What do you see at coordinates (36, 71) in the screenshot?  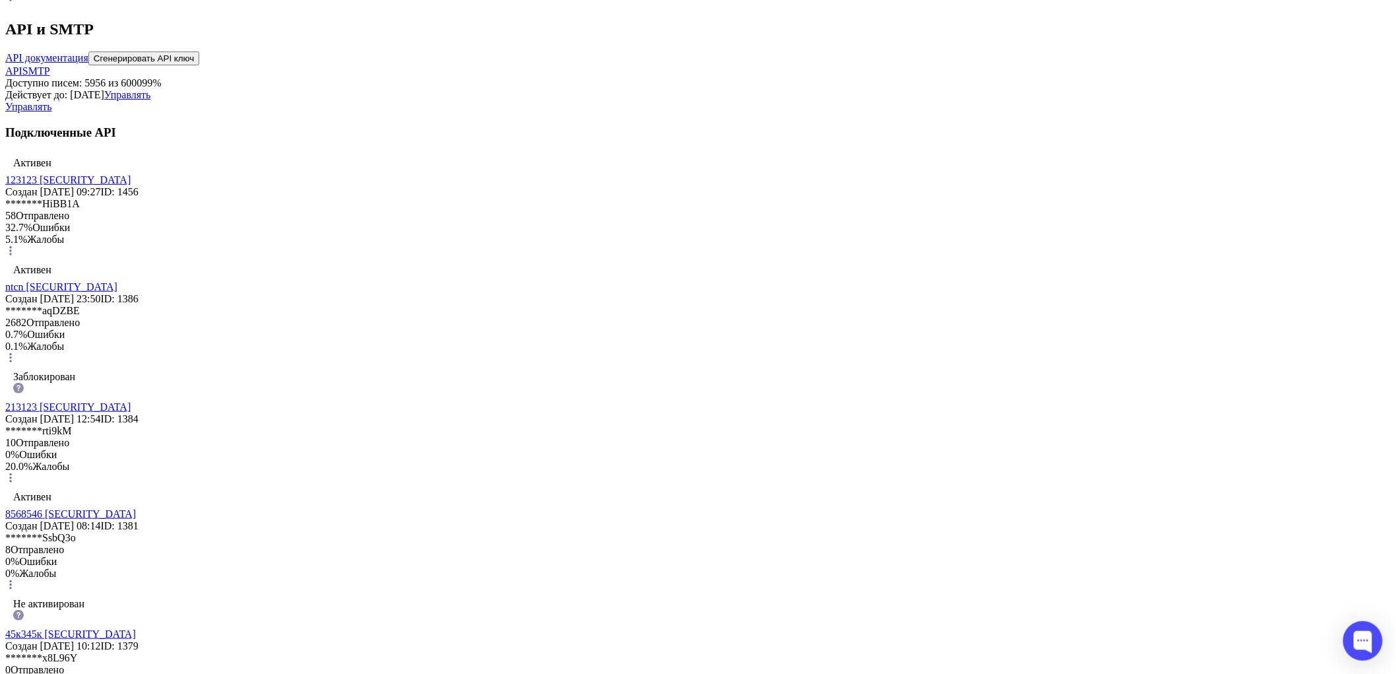 I see `span: SMTP` at bounding box center [36, 71].